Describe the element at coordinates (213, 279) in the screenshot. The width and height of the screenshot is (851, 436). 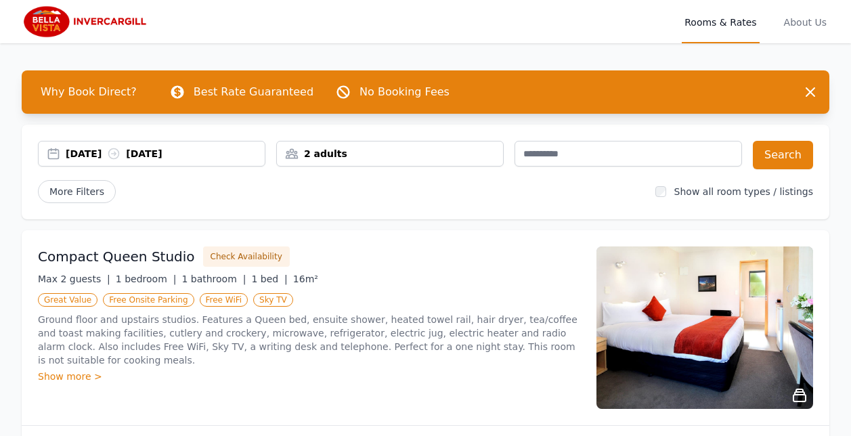
I see `span: 1 bathroom |` at that location.